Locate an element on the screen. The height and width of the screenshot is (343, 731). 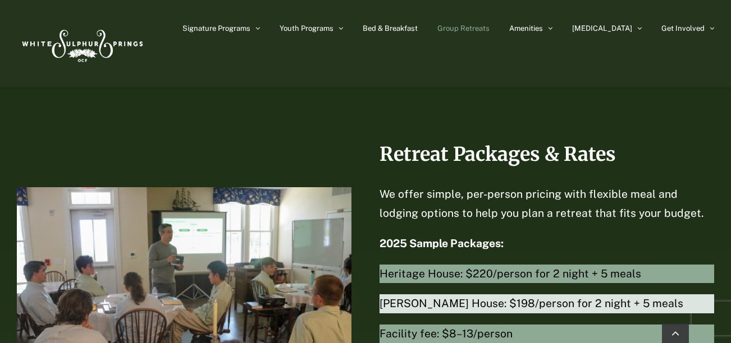
strong: 2025 Sample Packages: is located at coordinates (441, 244).